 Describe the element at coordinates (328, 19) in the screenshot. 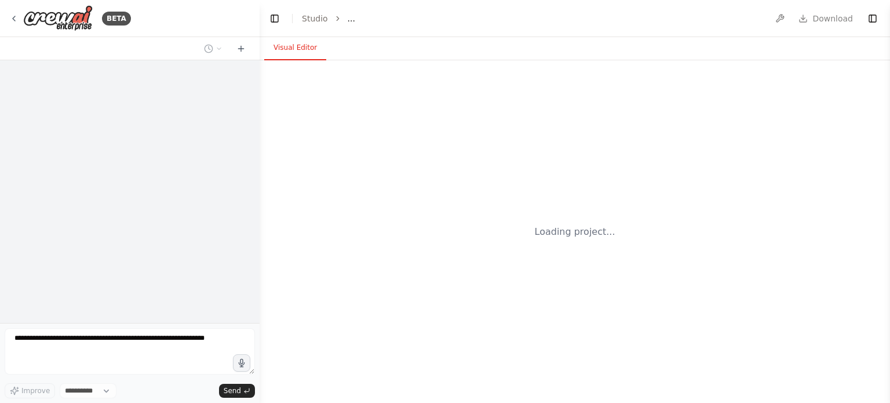

I see `nav: breadcrumb` at that location.